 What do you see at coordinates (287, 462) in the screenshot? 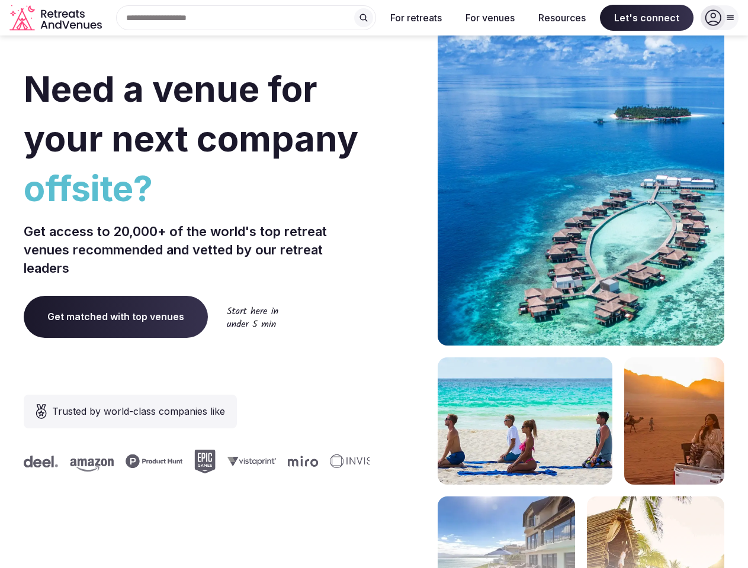
I see `svg: Epic Games company logo` at bounding box center [287, 462].